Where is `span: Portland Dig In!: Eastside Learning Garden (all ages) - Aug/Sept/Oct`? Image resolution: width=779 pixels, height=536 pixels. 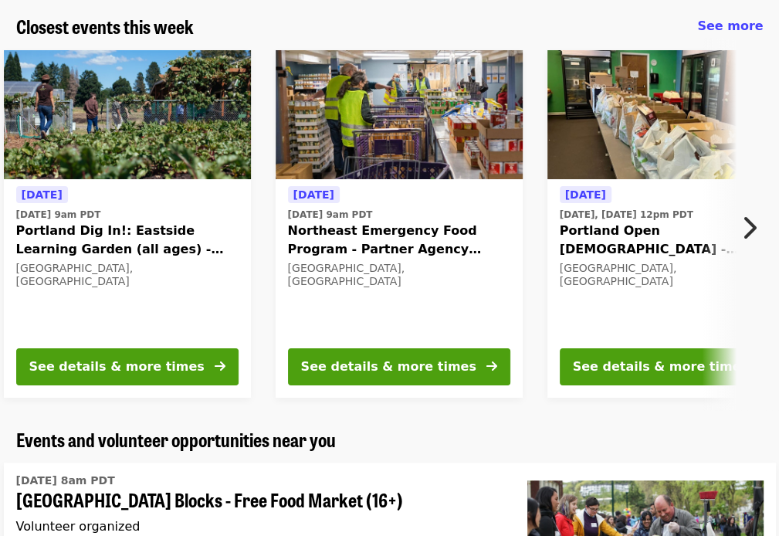
span: Portland Dig In!: Eastside Learning Garden (all ages) - Aug/Sept/Oct is located at coordinates (127, 240).